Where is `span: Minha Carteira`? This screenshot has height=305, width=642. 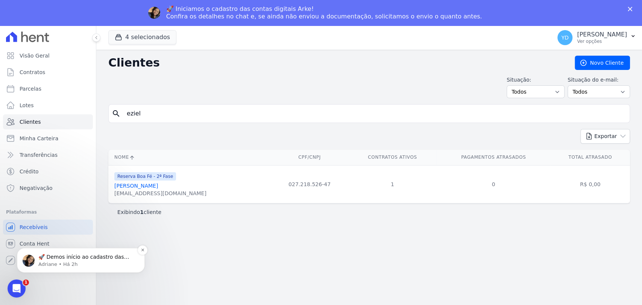
span: Minha Carteira is located at coordinates (39, 138).